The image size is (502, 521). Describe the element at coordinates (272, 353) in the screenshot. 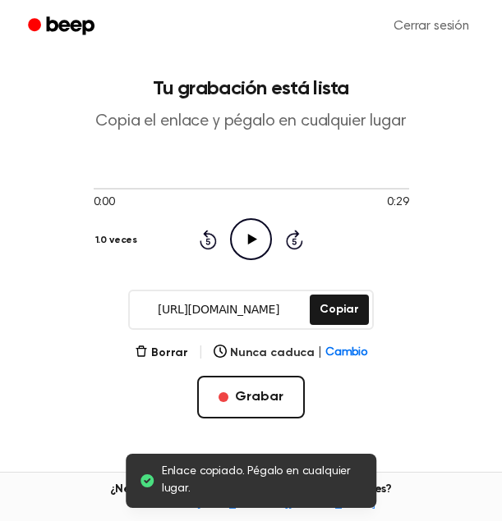

I see `font: Nunca caduca` at that location.